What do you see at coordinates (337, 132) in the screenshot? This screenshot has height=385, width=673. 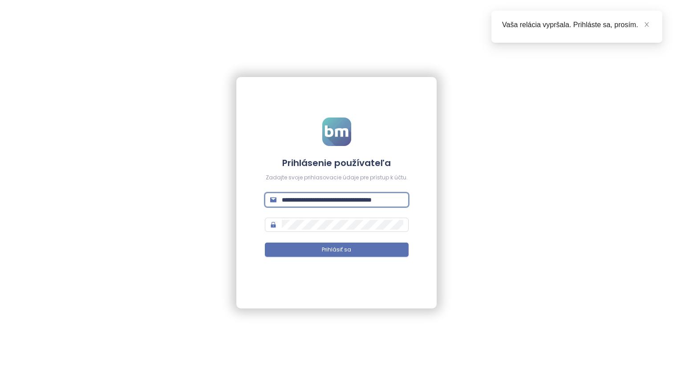 I see `img: logo` at bounding box center [337, 132].